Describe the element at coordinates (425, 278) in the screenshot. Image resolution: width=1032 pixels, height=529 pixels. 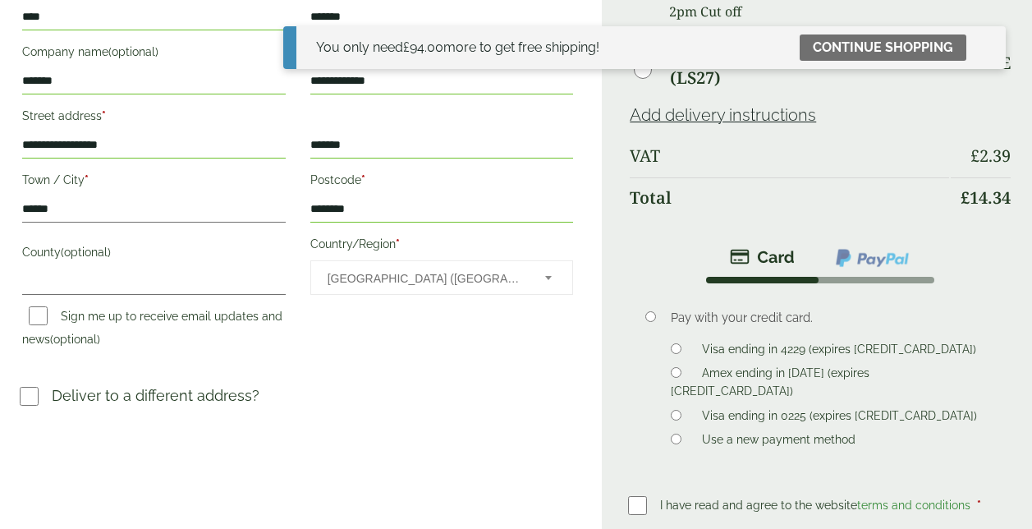
I see `span: United Kingdom (UK)` at that location.